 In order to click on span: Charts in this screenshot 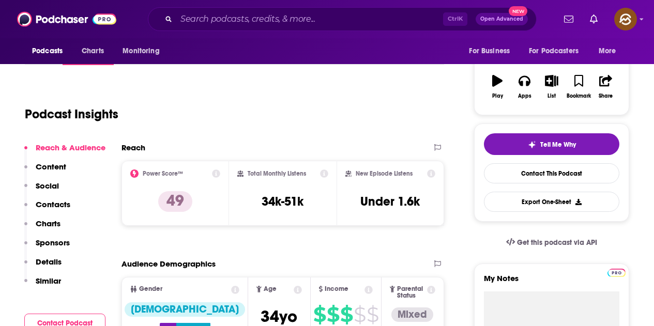, I will do `click(93, 51)`.